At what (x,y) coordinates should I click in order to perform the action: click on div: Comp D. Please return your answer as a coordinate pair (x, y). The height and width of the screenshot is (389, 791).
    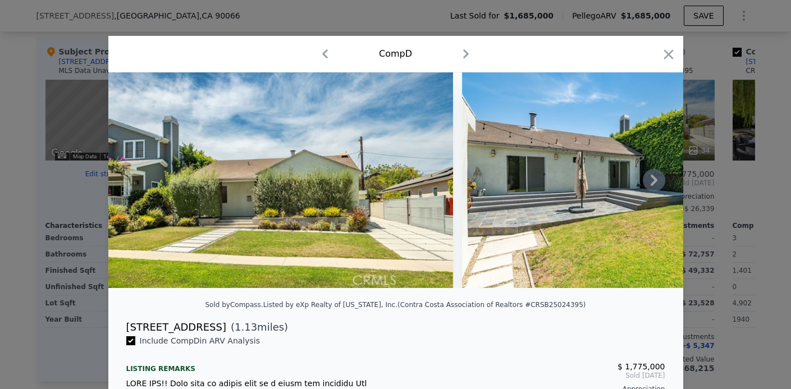
    Looking at the image, I should click on (395, 54).